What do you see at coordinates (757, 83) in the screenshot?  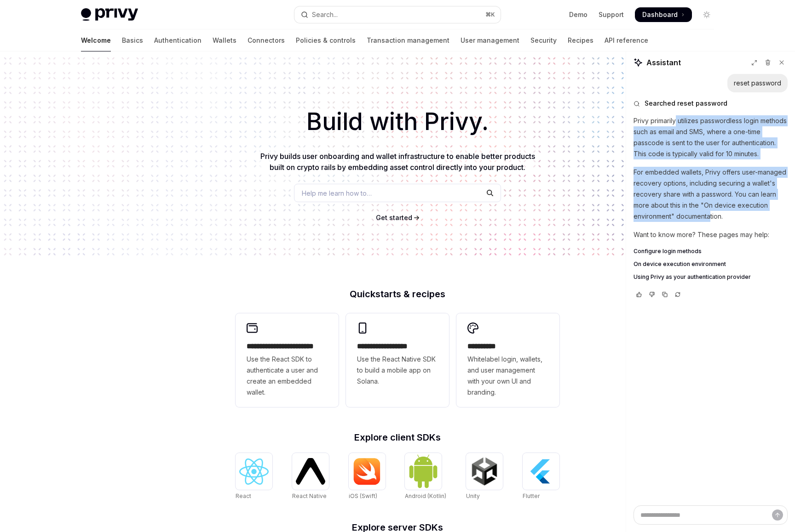 I see `div: reset password` at bounding box center [757, 83].